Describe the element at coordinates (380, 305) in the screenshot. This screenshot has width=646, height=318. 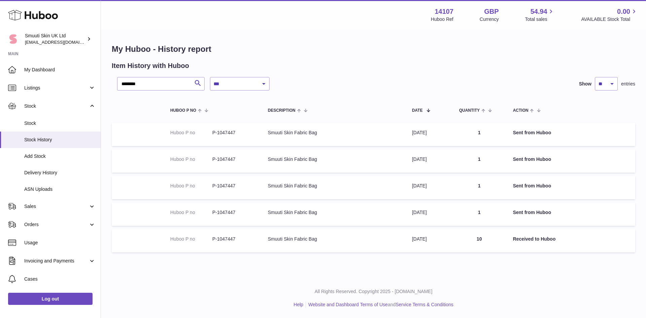
I see `li: and` at that location.